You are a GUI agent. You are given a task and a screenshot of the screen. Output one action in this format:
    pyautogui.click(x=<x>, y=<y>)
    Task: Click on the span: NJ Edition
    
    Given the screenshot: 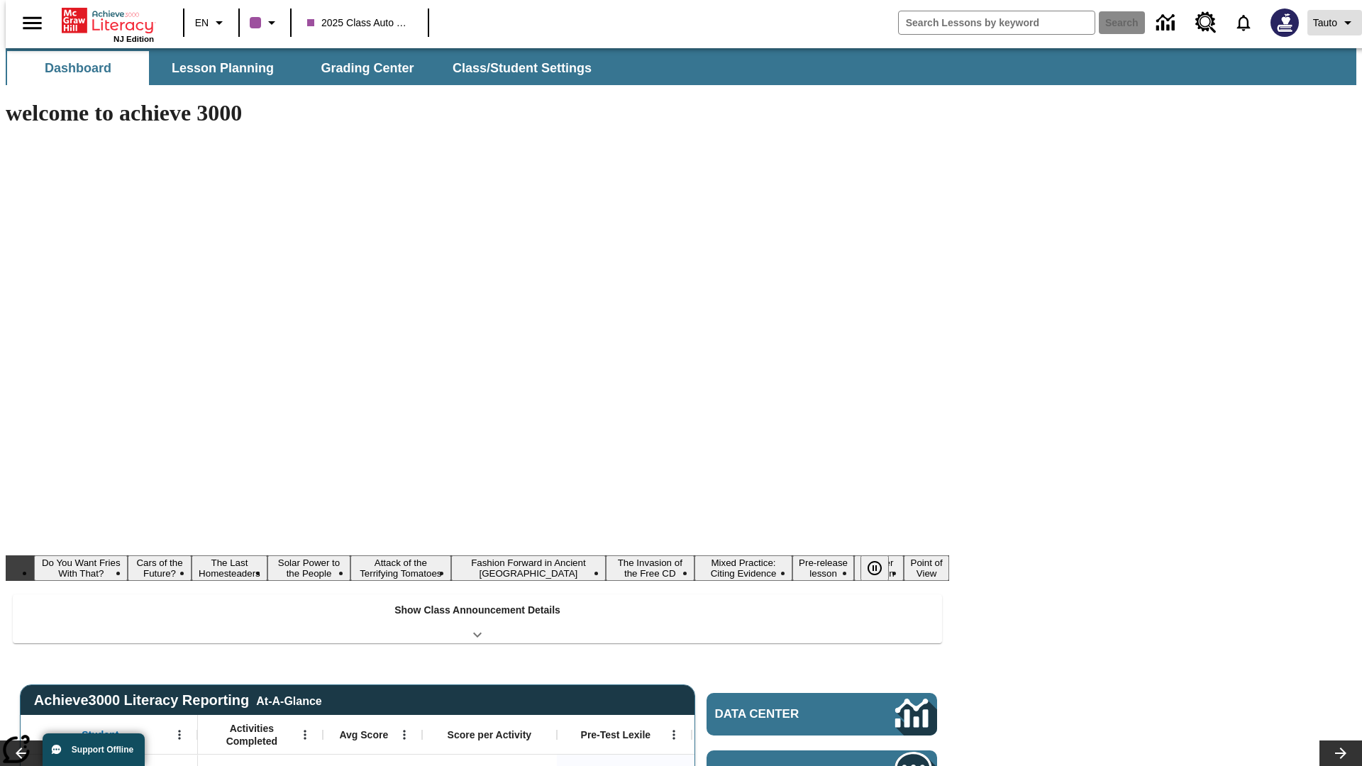 What is the action you would take?
    pyautogui.click(x=133, y=39)
    